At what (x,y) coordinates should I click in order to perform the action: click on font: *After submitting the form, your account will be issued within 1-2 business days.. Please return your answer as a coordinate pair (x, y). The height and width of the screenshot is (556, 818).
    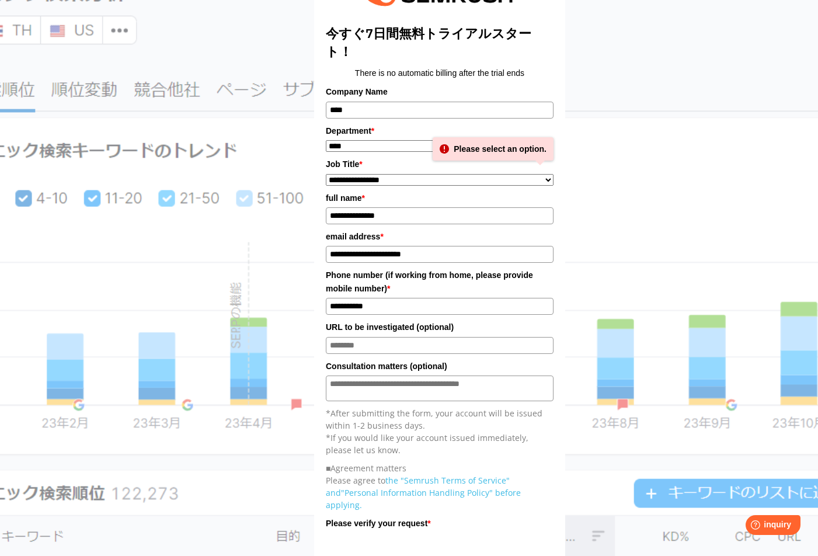
    Looking at the image, I should click on (434, 419).